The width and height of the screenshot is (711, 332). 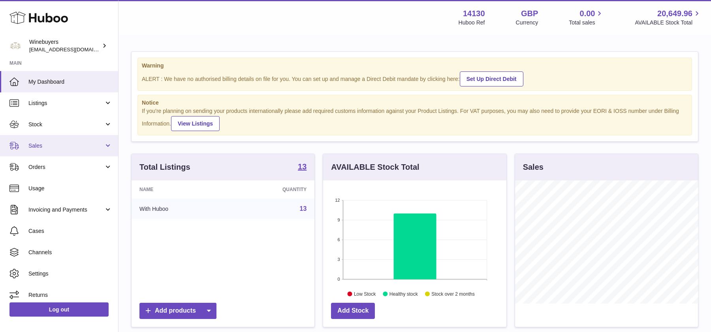 I want to click on span: 0.00, so click(x=587, y=13).